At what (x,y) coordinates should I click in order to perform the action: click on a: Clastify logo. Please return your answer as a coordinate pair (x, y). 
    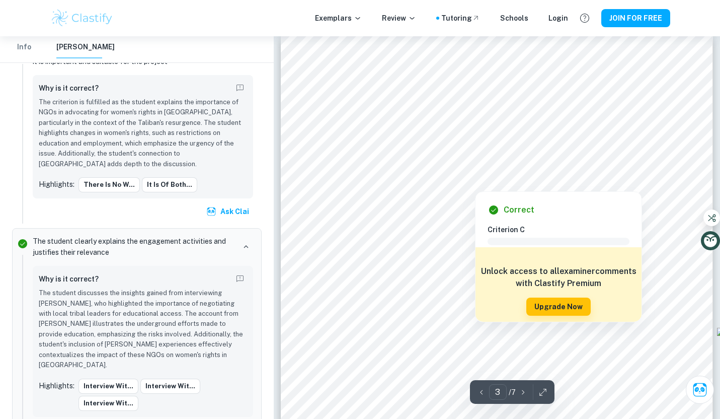
    Looking at the image, I should click on (82, 18).